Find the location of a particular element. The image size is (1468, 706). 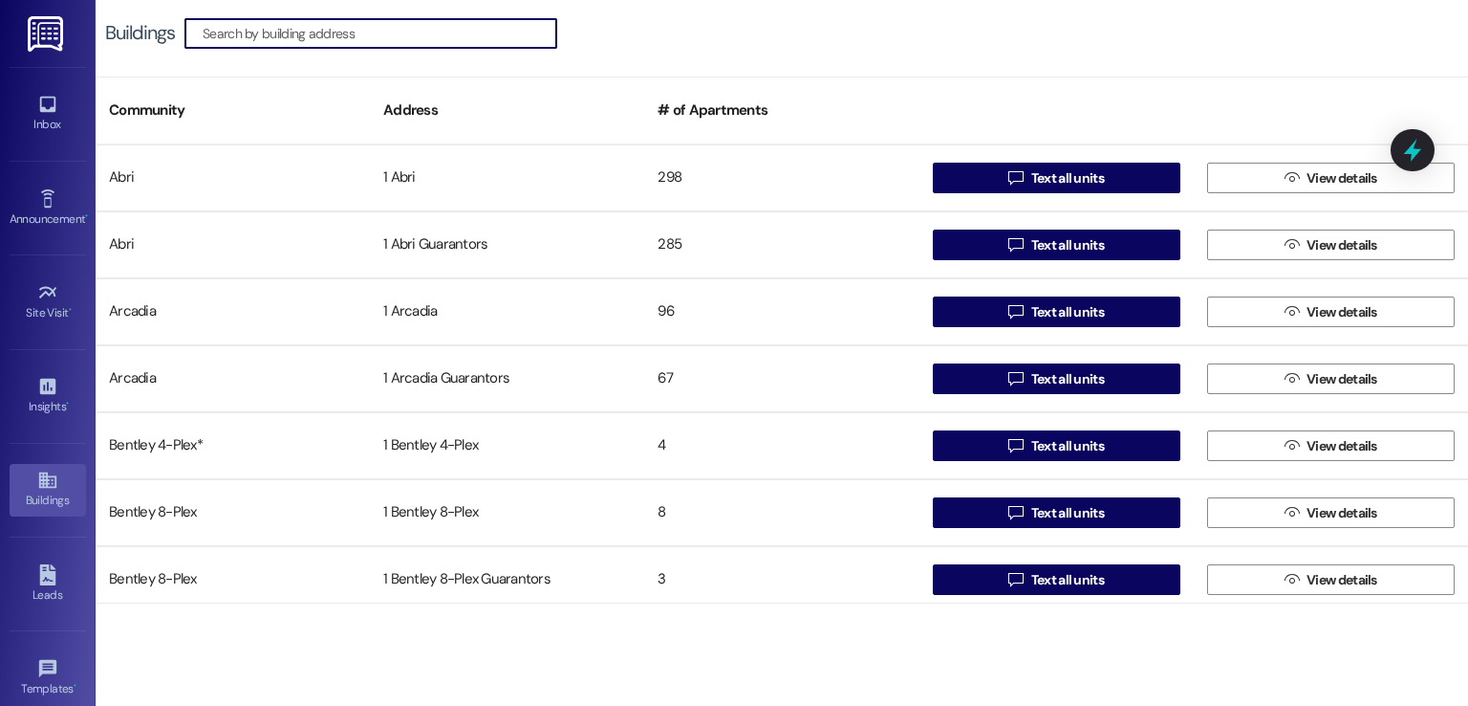

div: 1 Abri is located at coordinates (507, 178).